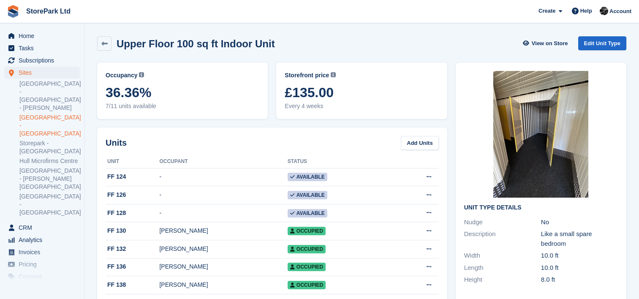 The height and width of the screenshot is (299, 639). Describe the element at coordinates (132, 266) in the screenshot. I see `div: FF 136` at that location.